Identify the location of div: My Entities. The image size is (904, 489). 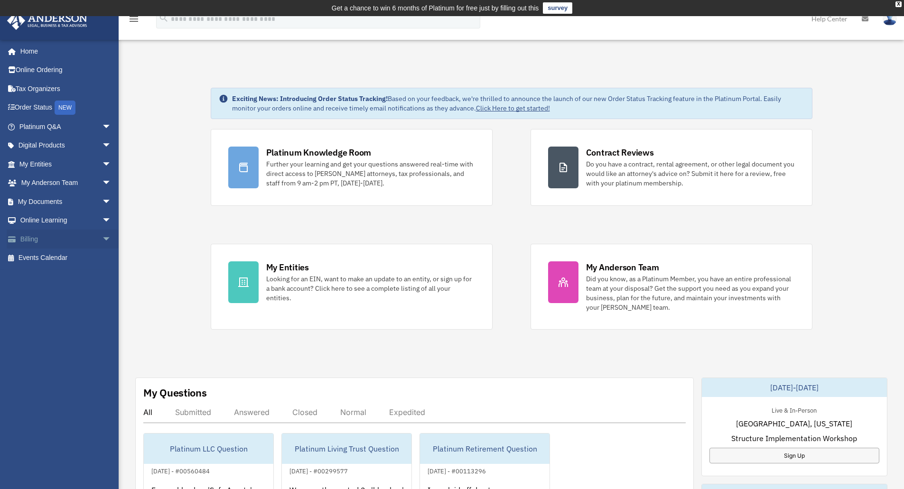
(287, 267).